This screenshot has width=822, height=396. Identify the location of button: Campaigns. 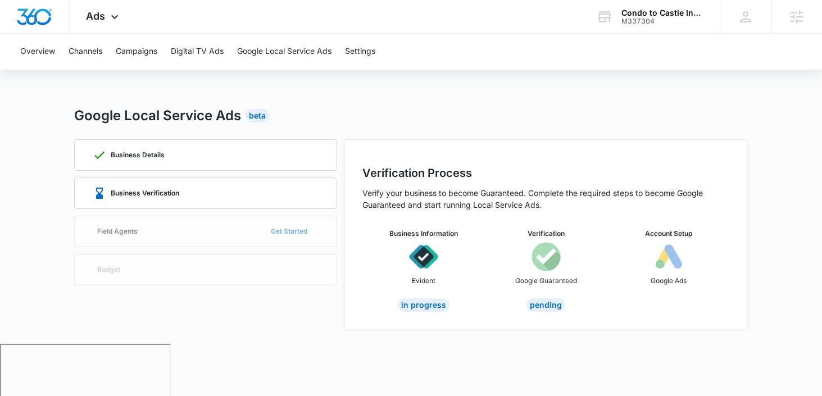
(137, 52).